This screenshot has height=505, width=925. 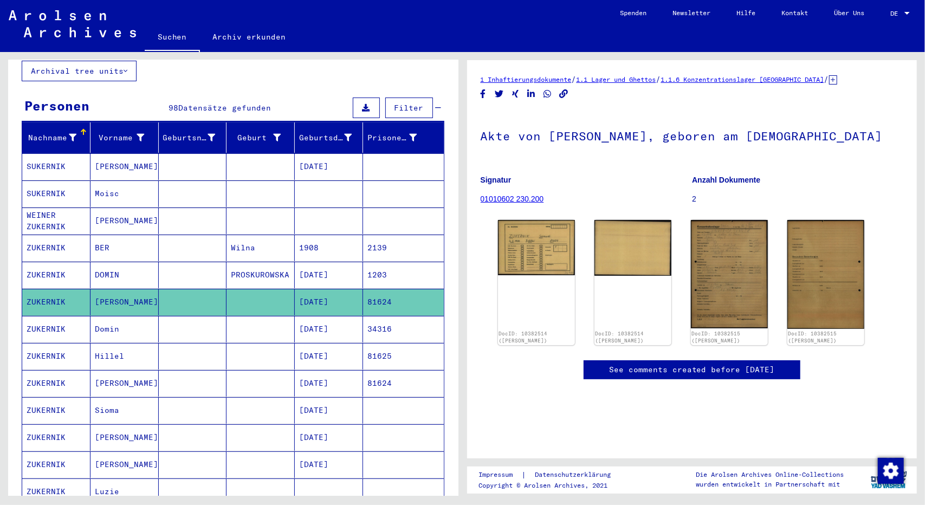 I want to click on mat-cell: Luzie, so click(x=125, y=491).